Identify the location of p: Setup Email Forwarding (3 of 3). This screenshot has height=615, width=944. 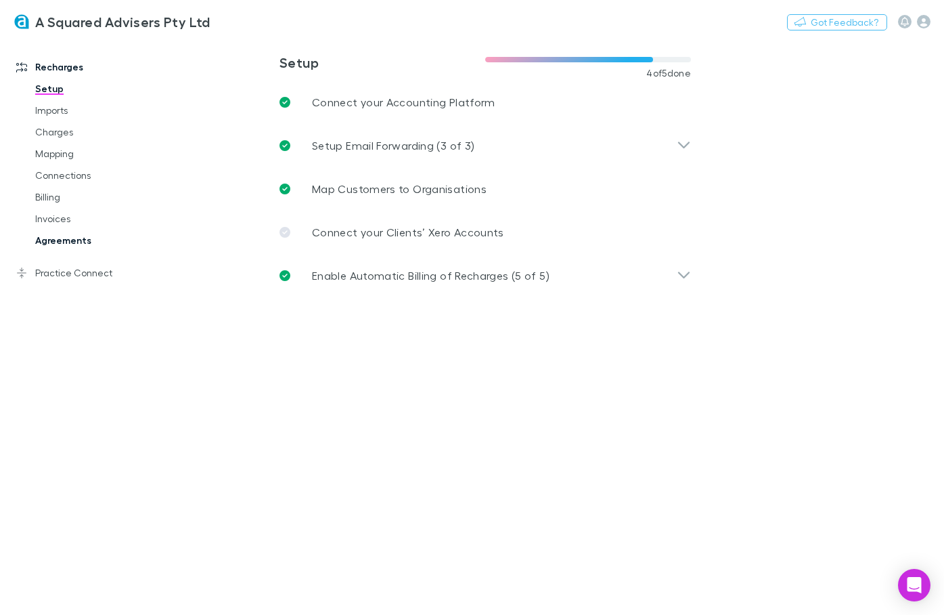
(393, 146).